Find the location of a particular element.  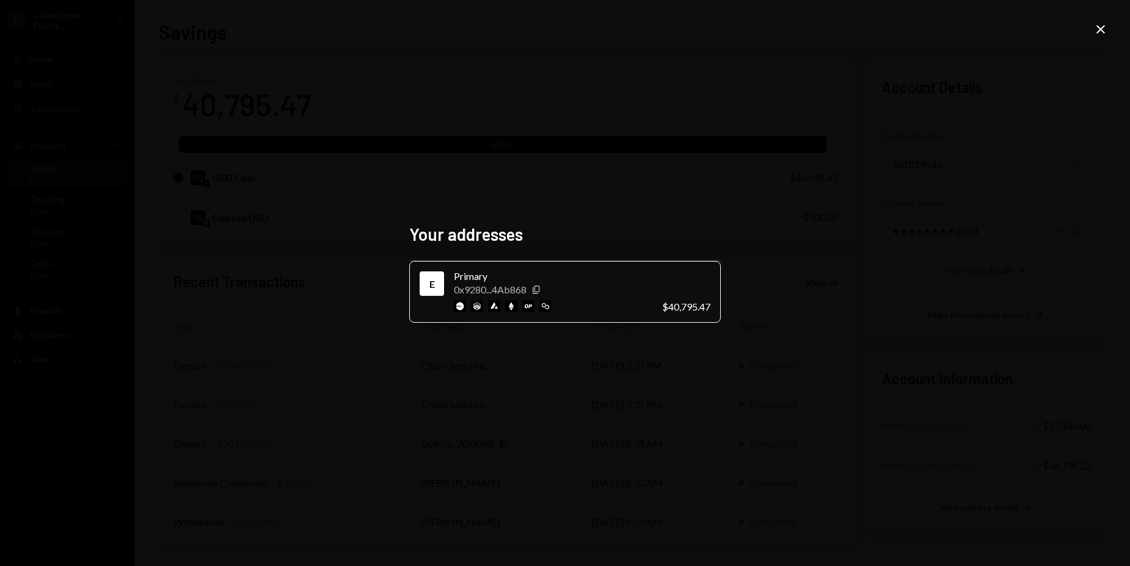

img: optimism-mainnet is located at coordinates (528, 306).